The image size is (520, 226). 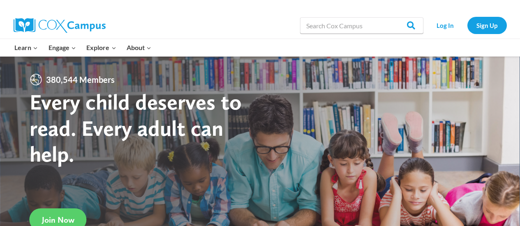 What do you see at coordinates (58, 220) in the screenshot?
I see `span: Join Now` at bounding box center [58, 220].